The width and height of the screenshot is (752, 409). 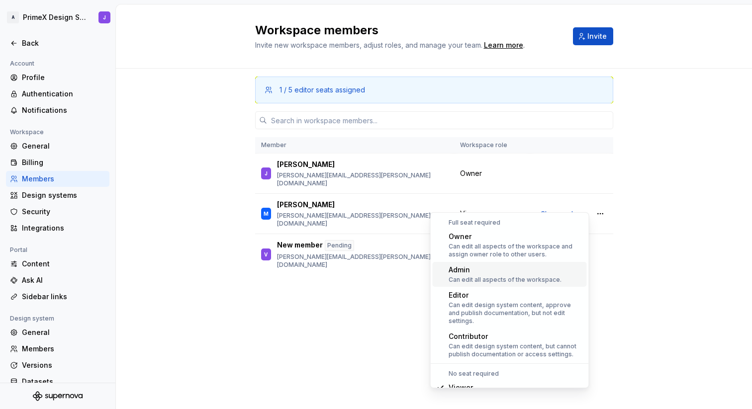 I want to click on div: Integrations, so click(x=64, y=228).